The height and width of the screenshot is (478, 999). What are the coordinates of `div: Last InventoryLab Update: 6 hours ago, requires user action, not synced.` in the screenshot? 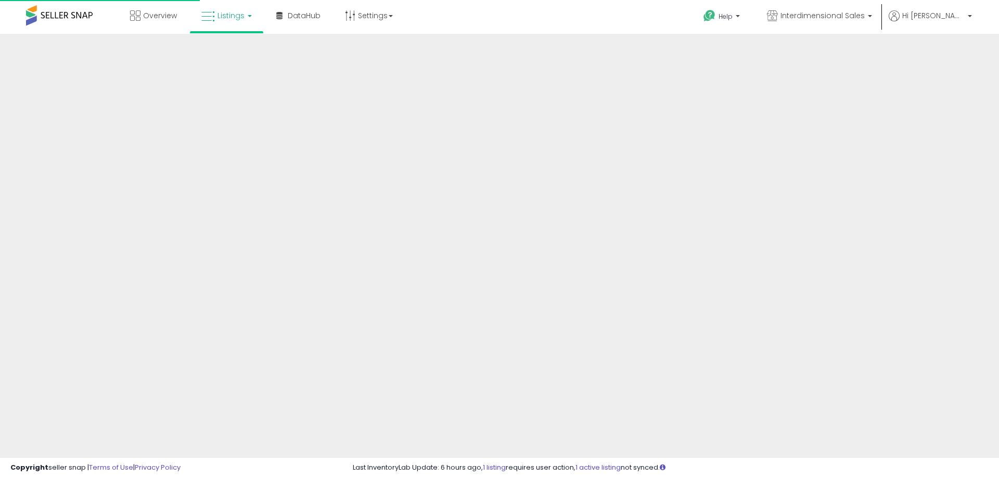 It's located at (671, 468).